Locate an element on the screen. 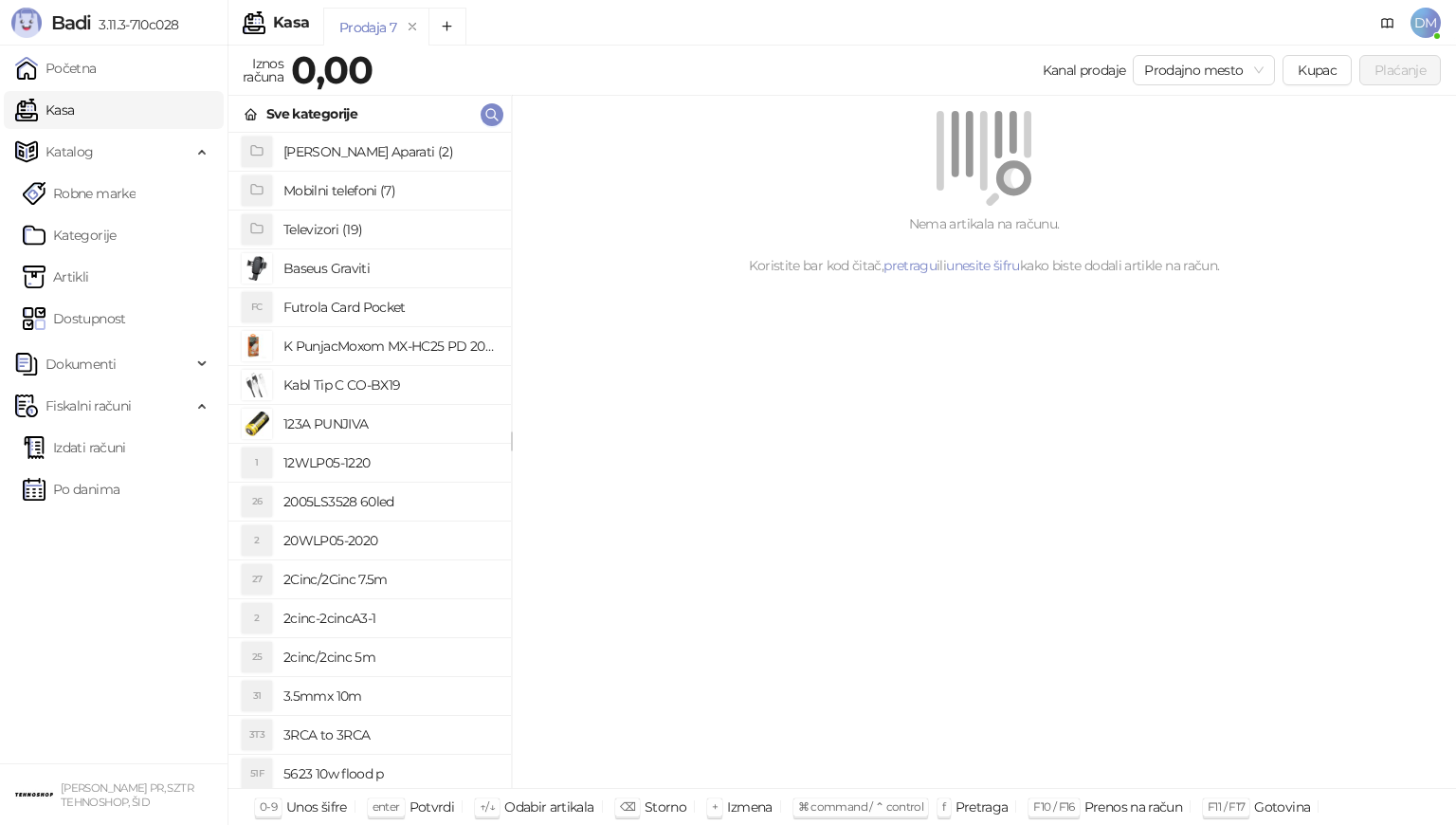 This screenshot has width=1456, height=825. div: grid is located at coordinates (370, 460).